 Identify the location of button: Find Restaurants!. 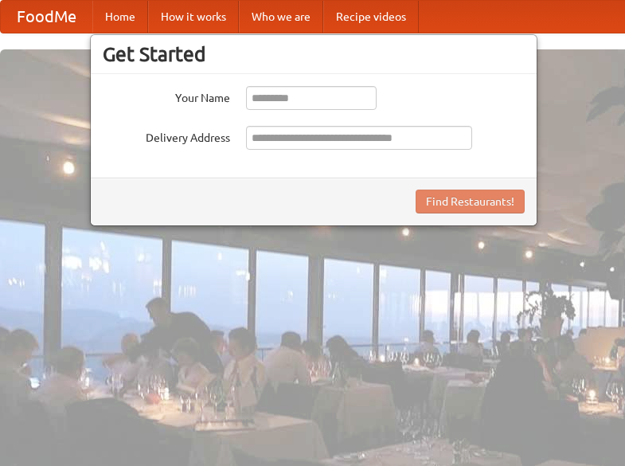
(470, 202).